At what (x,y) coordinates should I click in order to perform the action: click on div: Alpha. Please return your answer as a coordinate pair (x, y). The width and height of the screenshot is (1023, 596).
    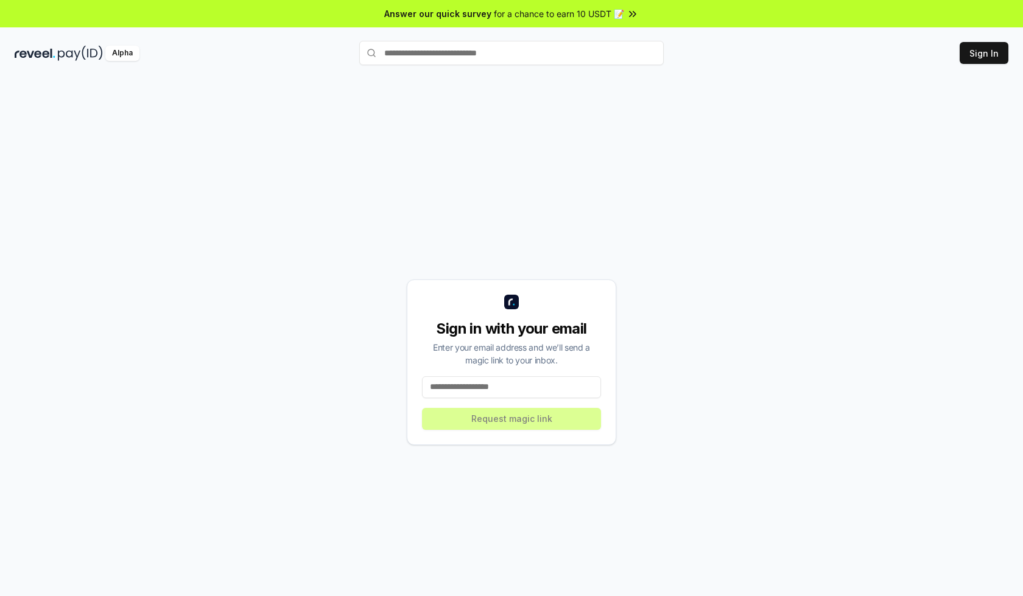
    Looking at the image, I should click on (122, 53).